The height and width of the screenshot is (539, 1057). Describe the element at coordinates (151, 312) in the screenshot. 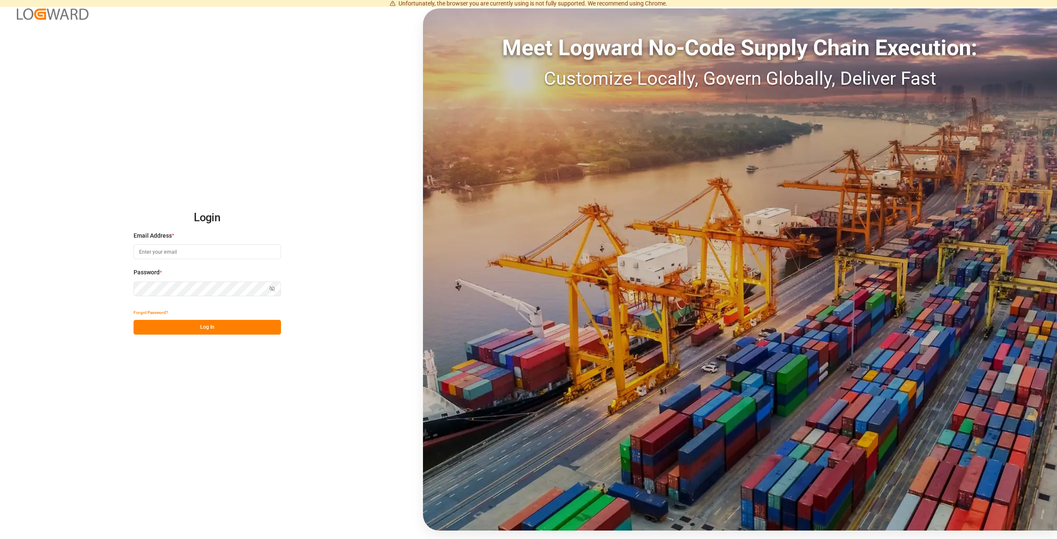

I see `button: Forgot Password?` at that location.